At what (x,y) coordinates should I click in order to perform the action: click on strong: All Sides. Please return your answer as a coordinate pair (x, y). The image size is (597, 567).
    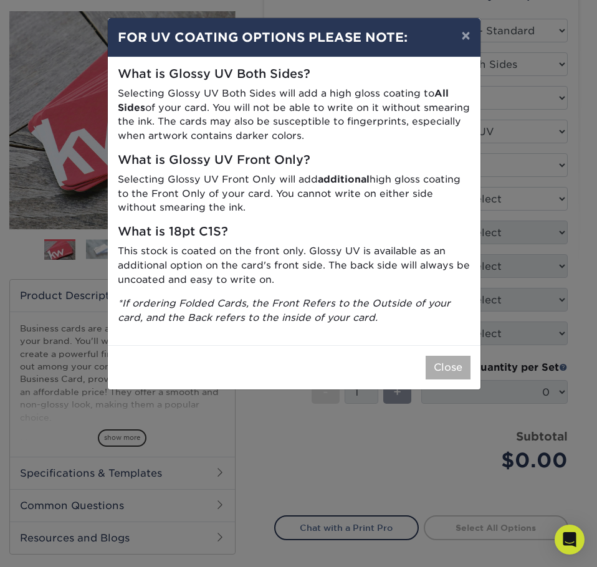
    Looking at the image, I should click on (283, 100).